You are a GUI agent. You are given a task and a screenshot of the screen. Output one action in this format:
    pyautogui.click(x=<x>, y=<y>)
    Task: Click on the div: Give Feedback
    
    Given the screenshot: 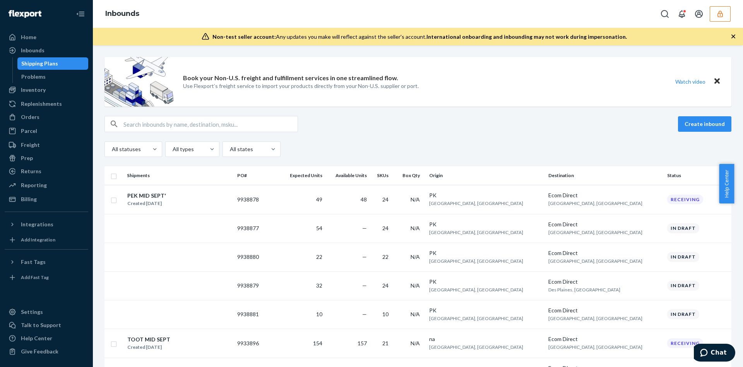 What is the action you would take?
    pyautogui.click(x=39, y=351)
    